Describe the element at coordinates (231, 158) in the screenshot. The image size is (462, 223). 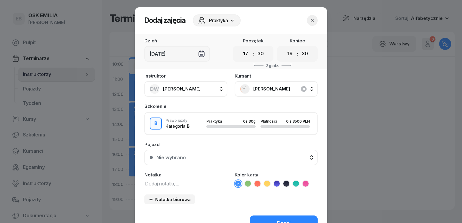
I see `button: Nie wybrano` at that location.